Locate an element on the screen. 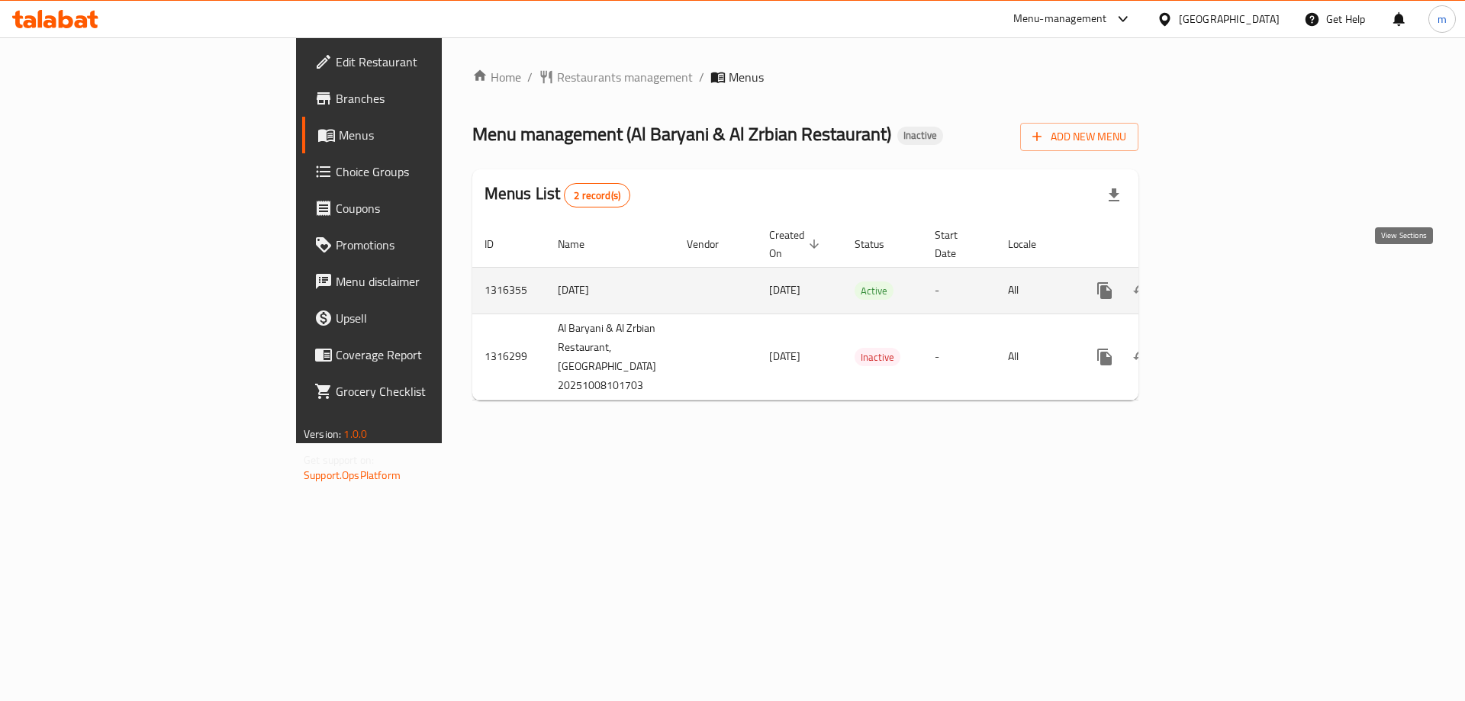  span: 2 record(s) is located at coordinates (597, 195).